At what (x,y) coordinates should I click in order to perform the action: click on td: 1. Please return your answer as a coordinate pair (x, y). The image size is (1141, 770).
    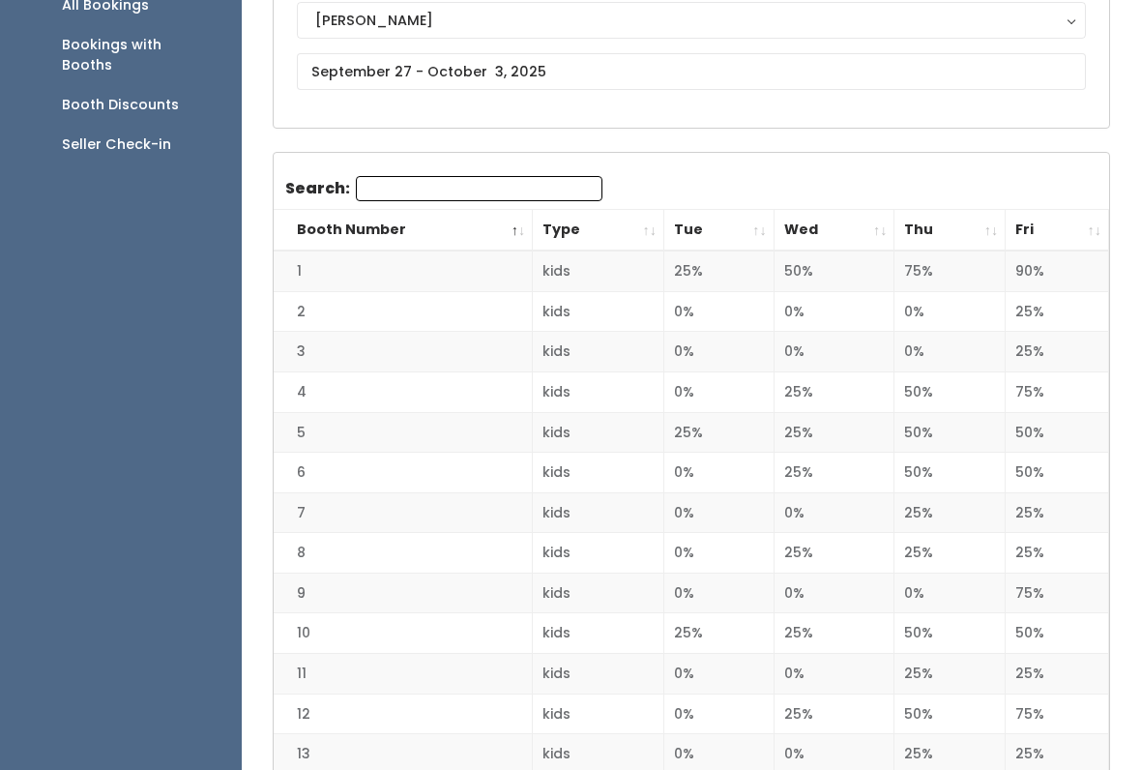
    Looking at the image, I should click on (403, 271).